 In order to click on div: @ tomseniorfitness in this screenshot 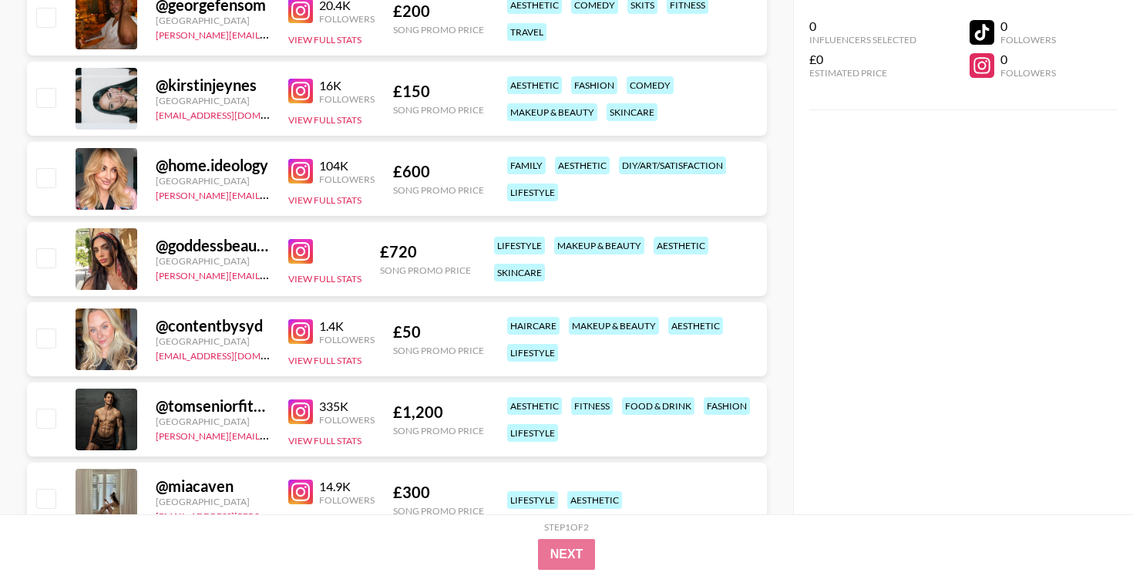, I will do `click(213, 405)`.